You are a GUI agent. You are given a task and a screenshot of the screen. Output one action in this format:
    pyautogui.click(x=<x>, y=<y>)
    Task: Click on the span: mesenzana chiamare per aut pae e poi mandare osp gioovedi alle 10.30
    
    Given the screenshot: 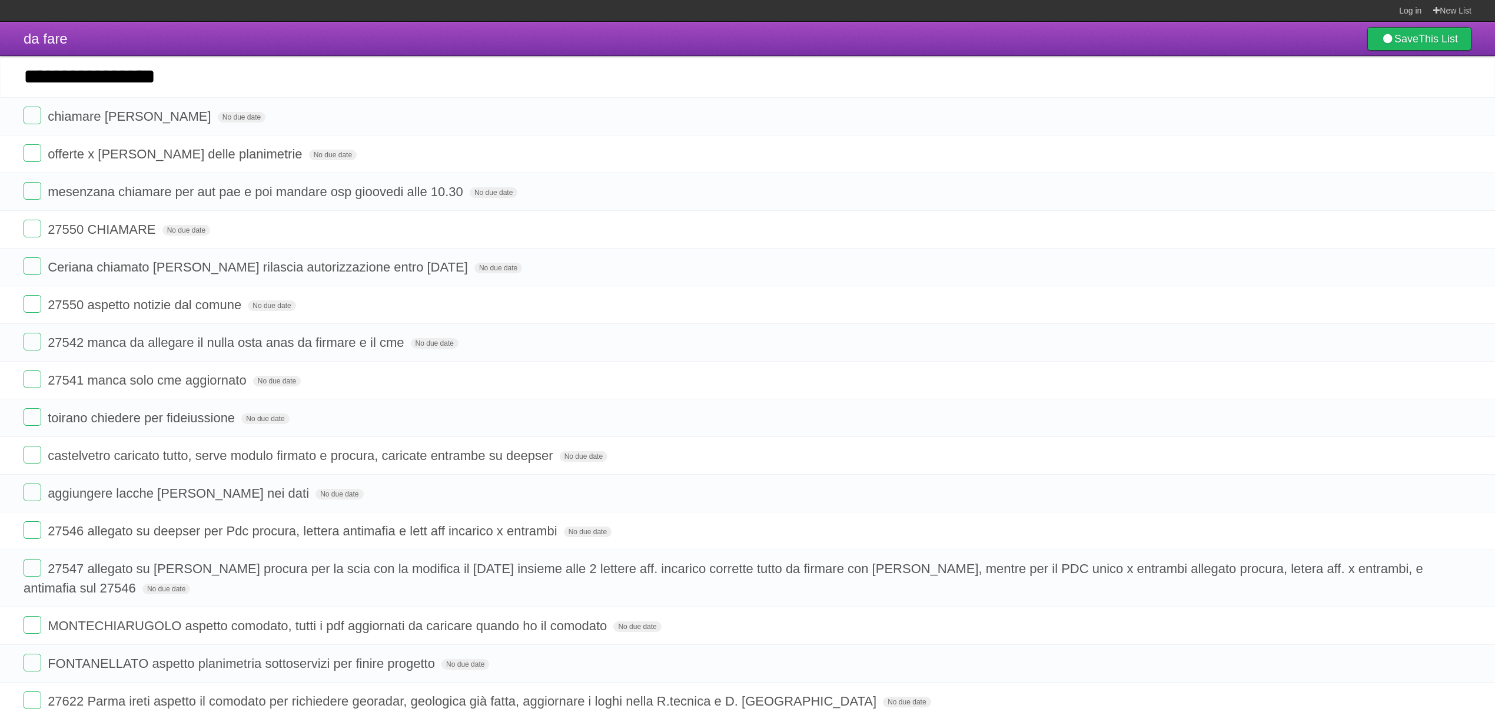 What is the action you would take?
    pyautogui.click(x=257, y=191)
    